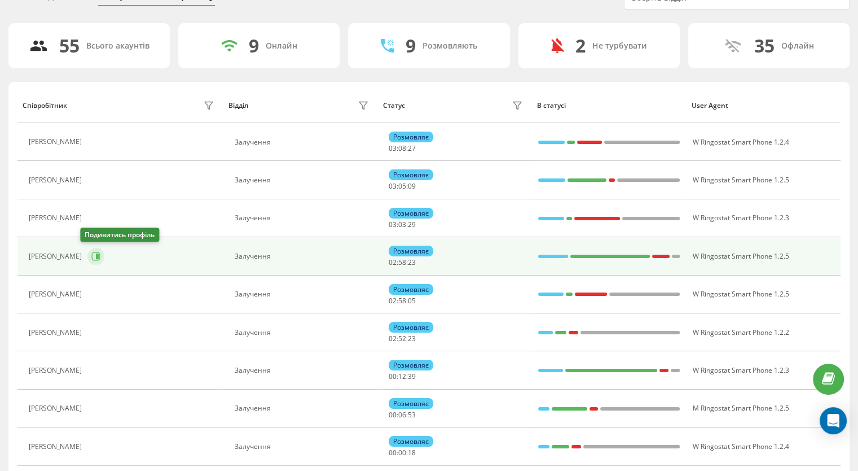  I want to click on span: 18, so click(412, 452).